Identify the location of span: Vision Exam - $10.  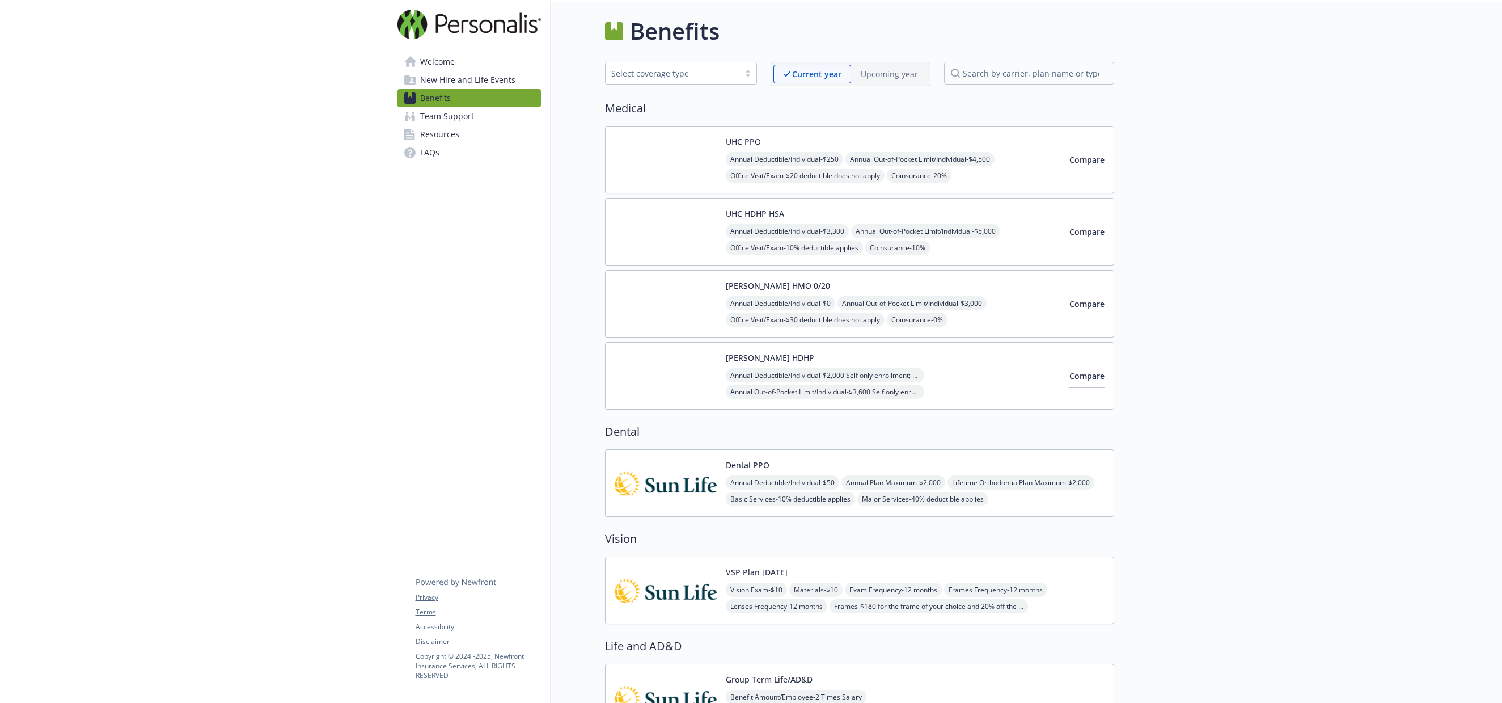
(757, 589).